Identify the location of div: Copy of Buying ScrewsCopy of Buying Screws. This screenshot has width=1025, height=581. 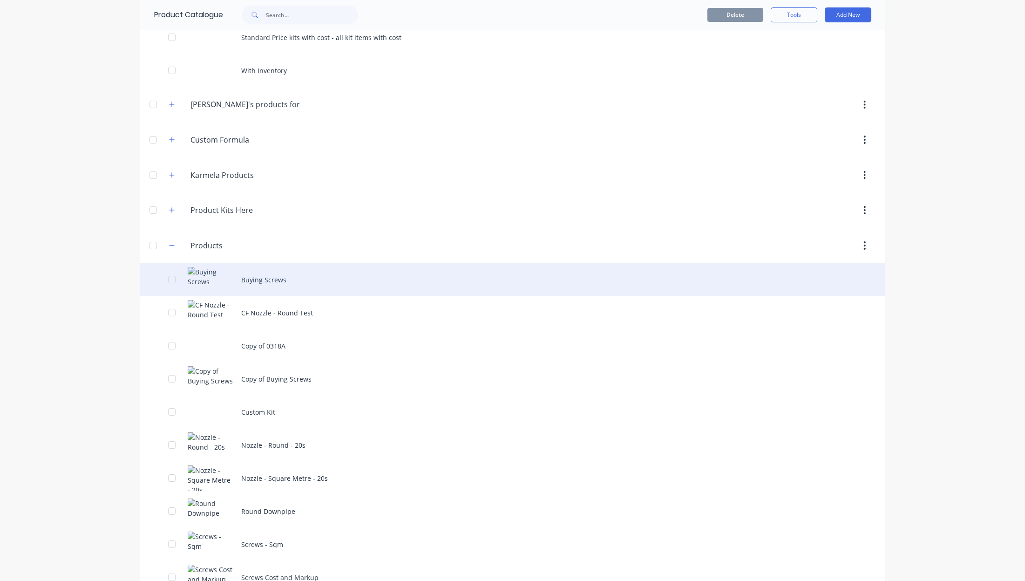
(513, 378).